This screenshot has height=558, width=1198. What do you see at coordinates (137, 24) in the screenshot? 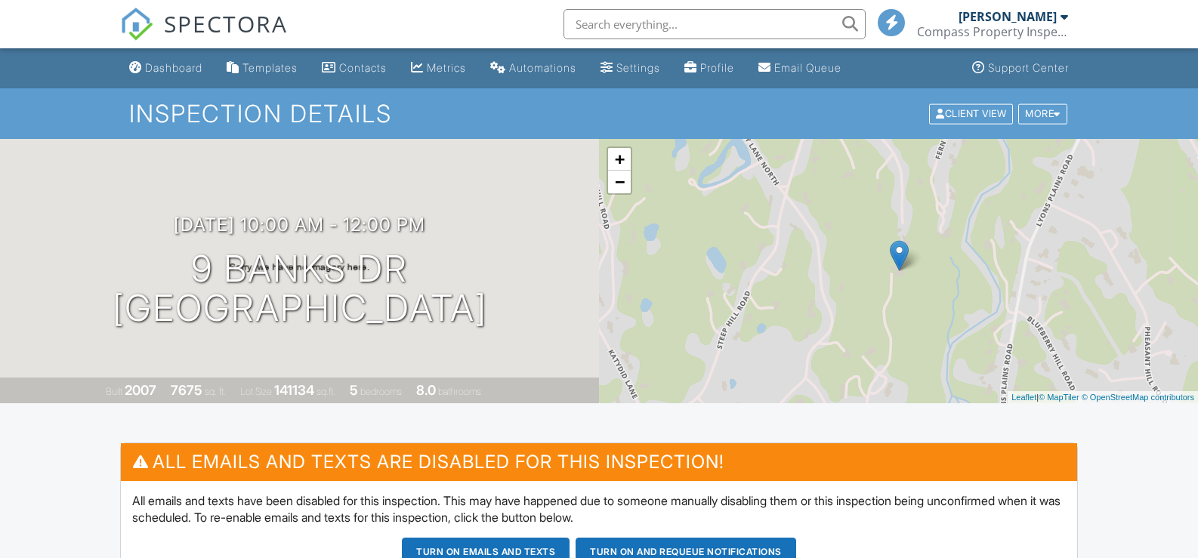
I see `img: The Best Home Inspection Software - Spectora` at bounding box center [137, 24].